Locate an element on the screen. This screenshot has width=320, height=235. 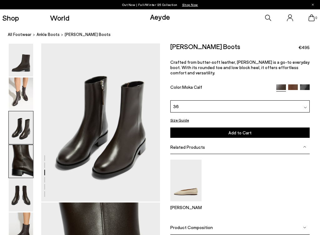
img: Vincent Ankle Boots - Image 1 is located at coordinates (21, 60).